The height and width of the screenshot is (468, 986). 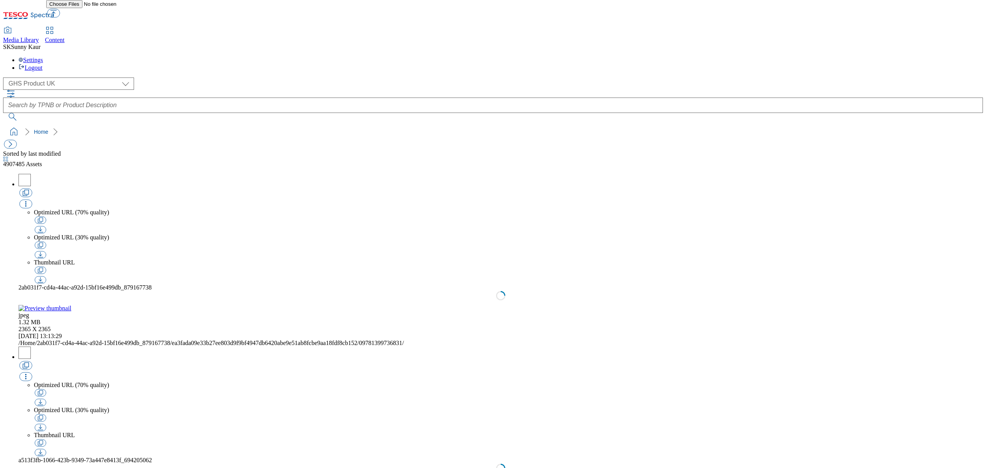 What do you see at coordinates (32, 153) in the screenshot?
I see `span: Sorted by last modified` at bounding box center [32, 153].